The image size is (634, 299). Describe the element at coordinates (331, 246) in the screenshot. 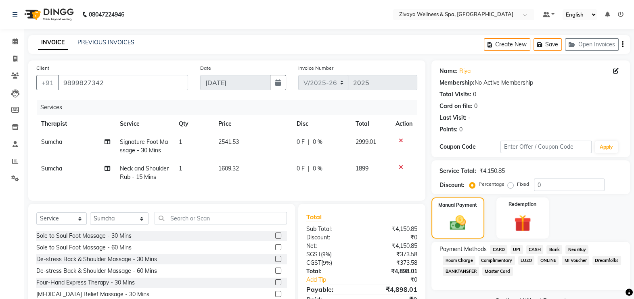

I see `div: Net:` at that location.